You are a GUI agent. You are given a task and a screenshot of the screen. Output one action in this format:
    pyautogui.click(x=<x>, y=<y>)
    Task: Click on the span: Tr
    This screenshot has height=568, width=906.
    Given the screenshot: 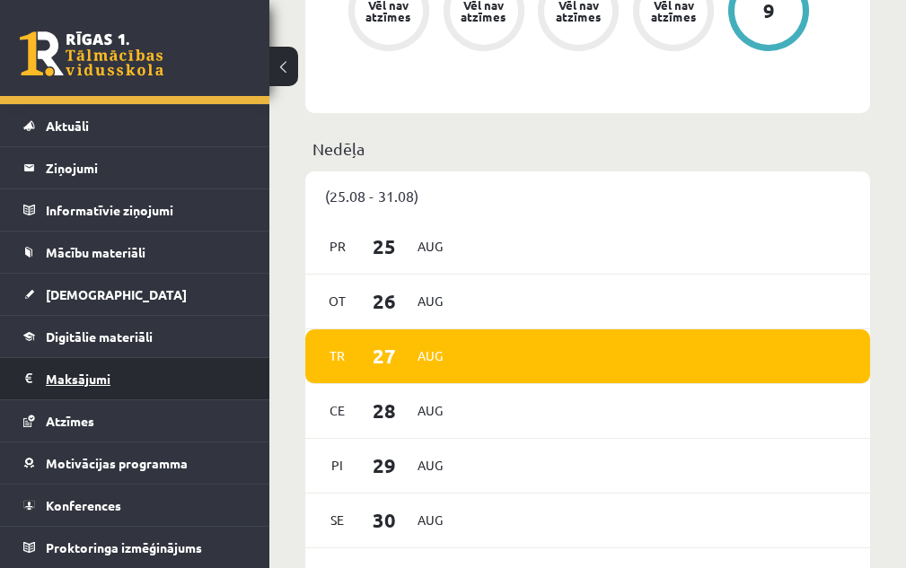 What is the action you would take?
    pyautogui.click(x=338, y=356)
    